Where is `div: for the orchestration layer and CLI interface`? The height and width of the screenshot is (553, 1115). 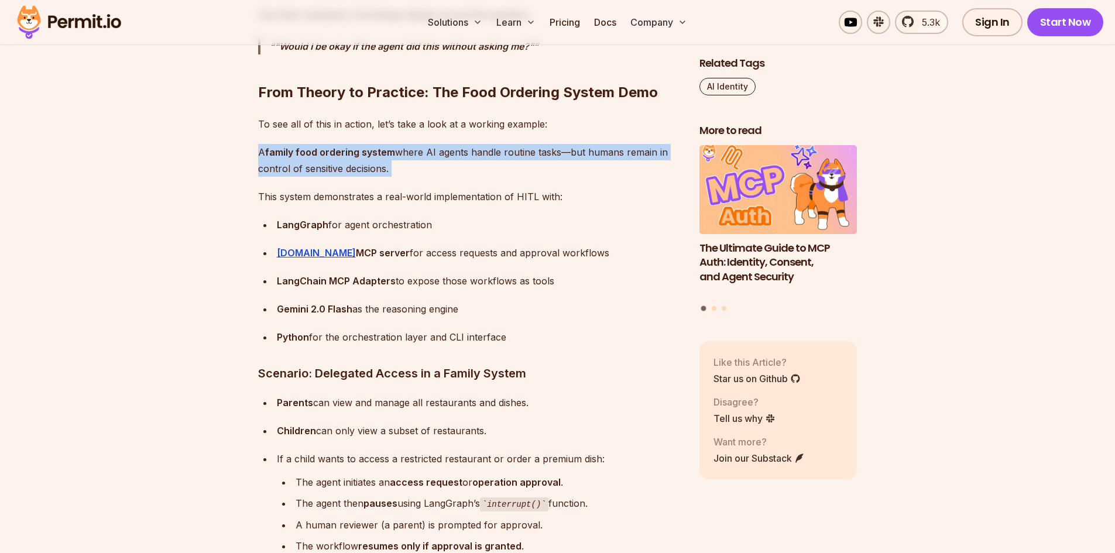
div: for the orchestration layer and CLI interface is located at coordinates (479, 337).